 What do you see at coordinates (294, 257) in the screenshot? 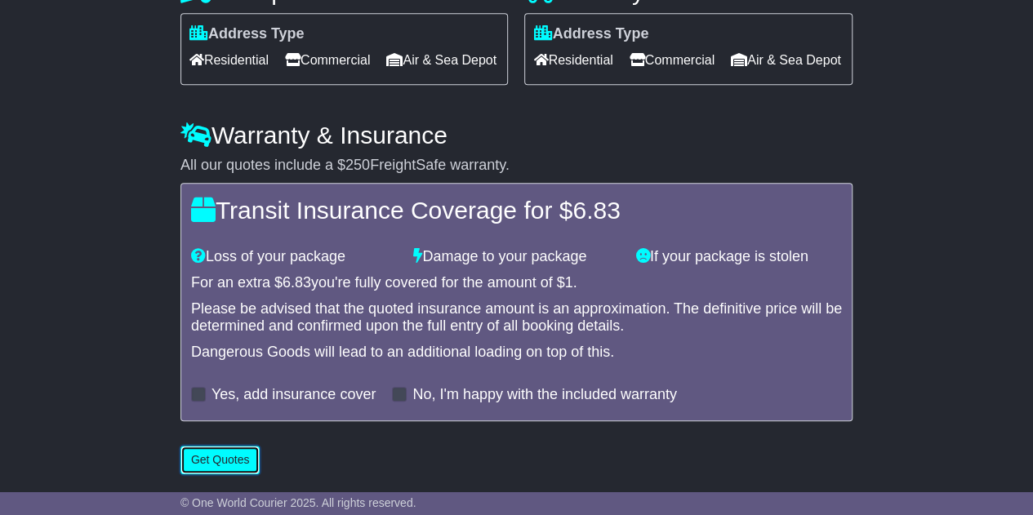
I see `div: Loss of your package` at bounding box center [294, 257].